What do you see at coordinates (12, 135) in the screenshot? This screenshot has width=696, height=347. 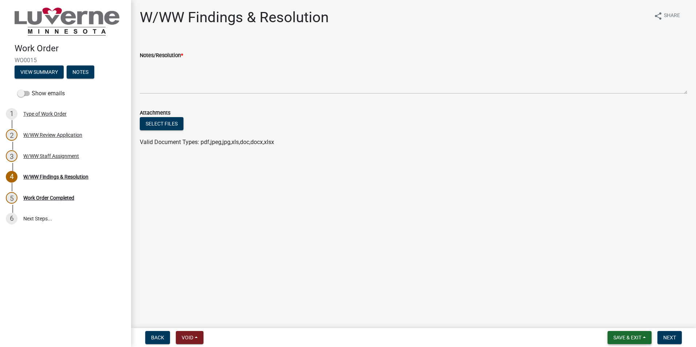 I see `div: 2` at bounding box center [12, 135].